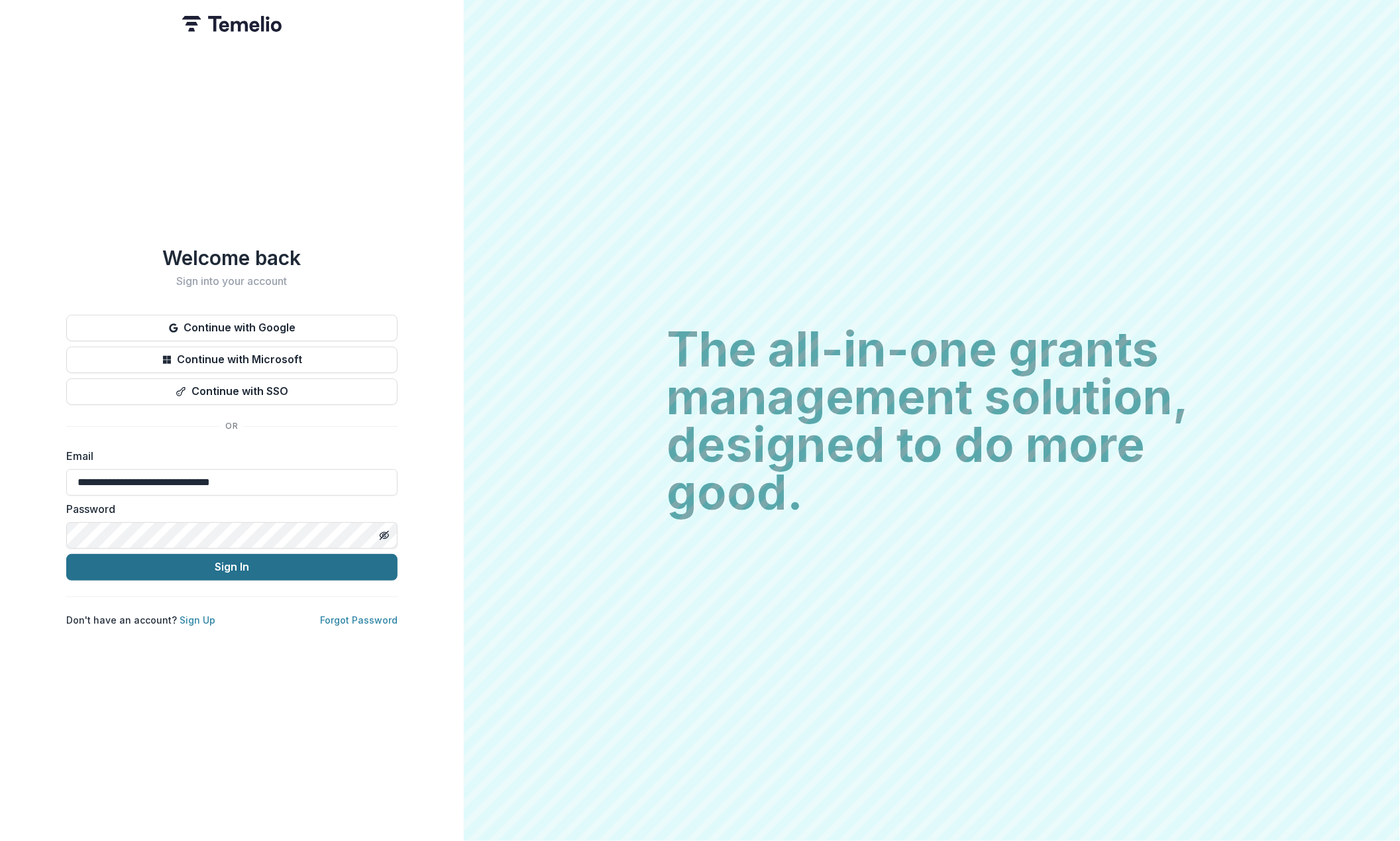  I want to click on img: Temelio, so click(232, 24).